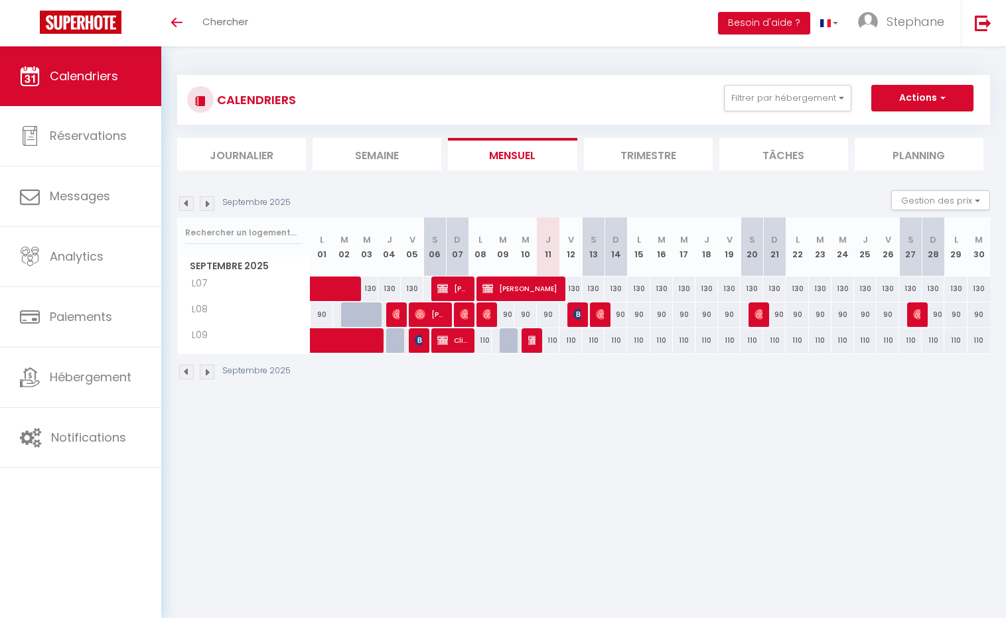  Describe the element at coordinates (729, 247) in the screenshot. I see `th: 19` at that location.